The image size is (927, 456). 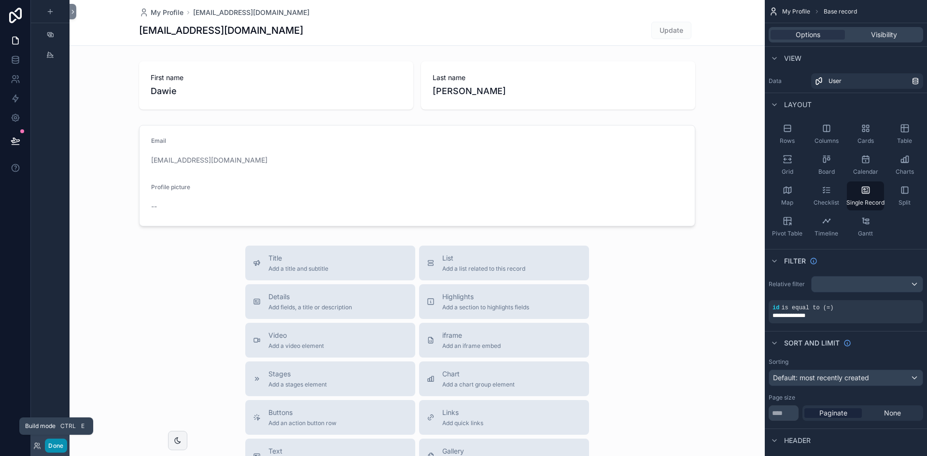 I want to click on a: My Profile, so click(x=161, y=13).